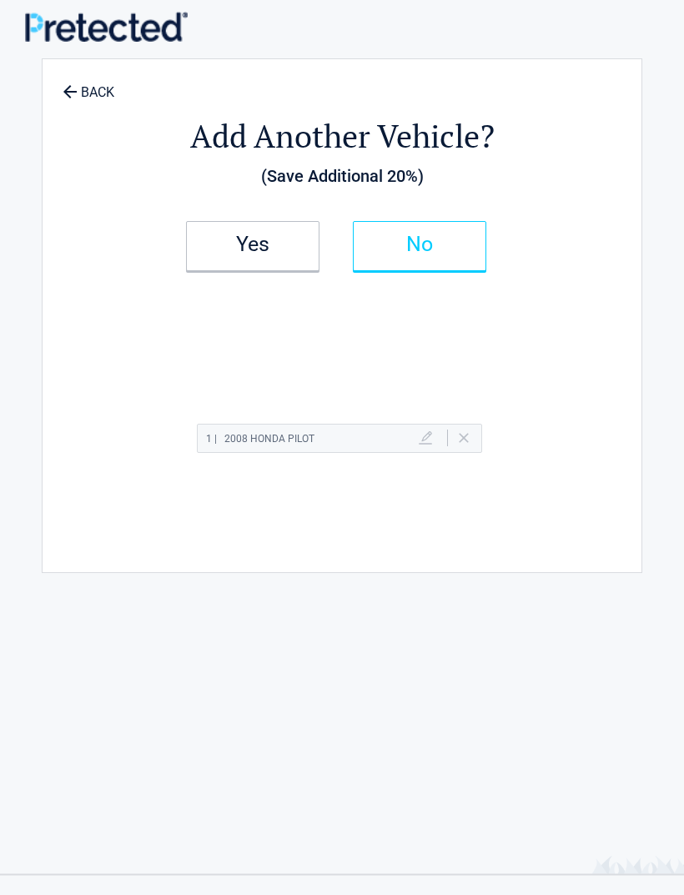  Describe the element at coordinates (464, 438) in the screenshot. I see `a: Delete` at that location.